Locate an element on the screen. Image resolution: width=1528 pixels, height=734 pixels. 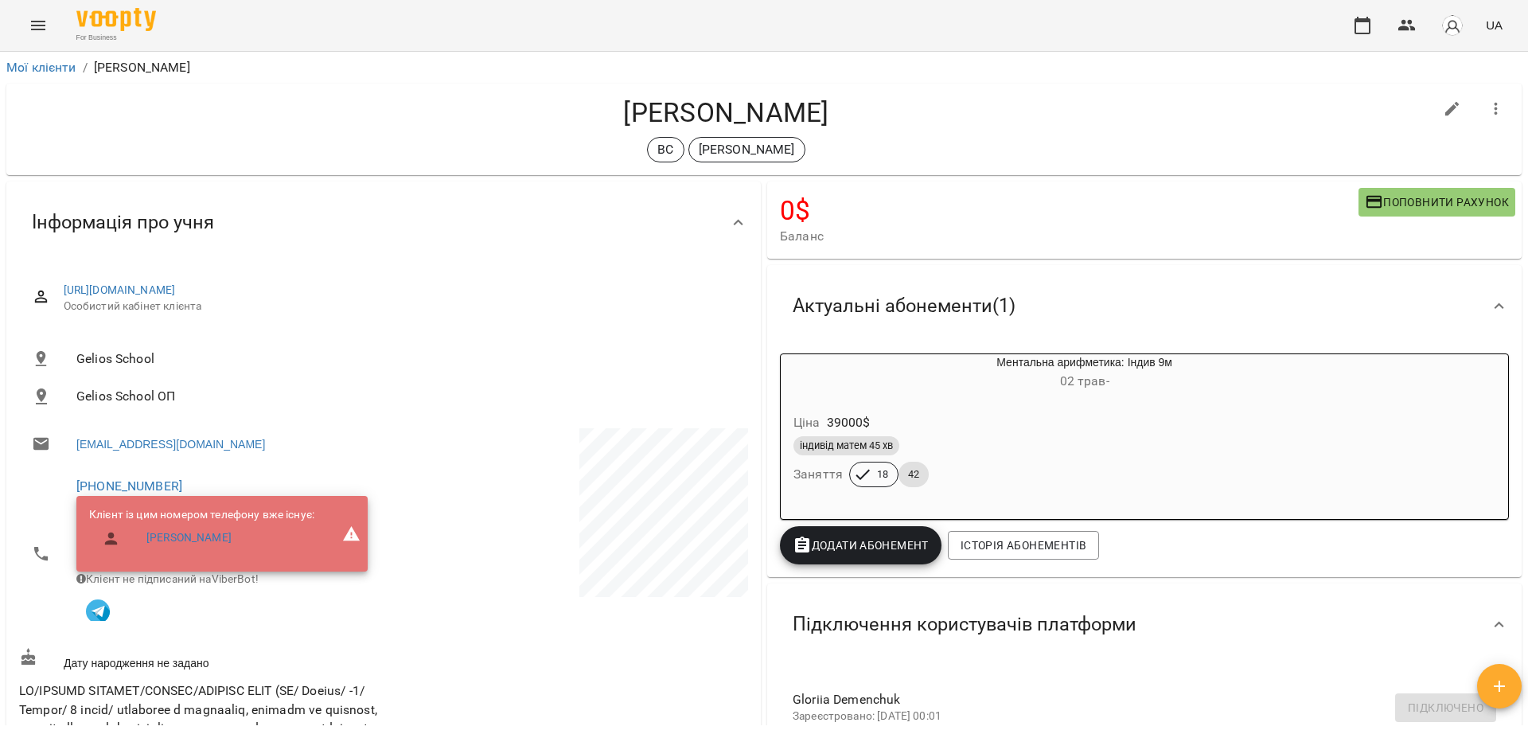
button: Клієнт підписаний на VooptyBot is located at coordinates (98, 609).